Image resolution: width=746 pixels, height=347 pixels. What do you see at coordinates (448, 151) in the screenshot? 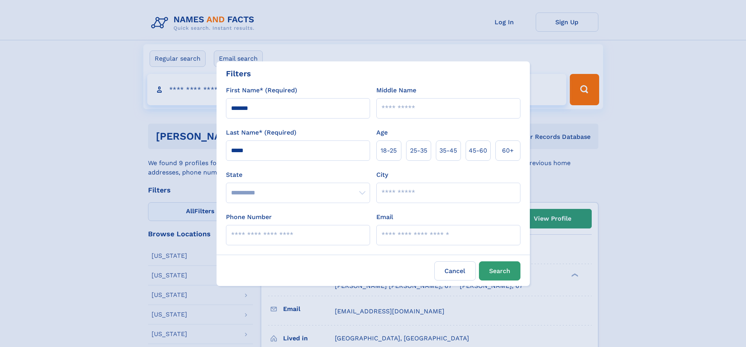
I see `span: 35‑45` at bounding box center [448, 151].